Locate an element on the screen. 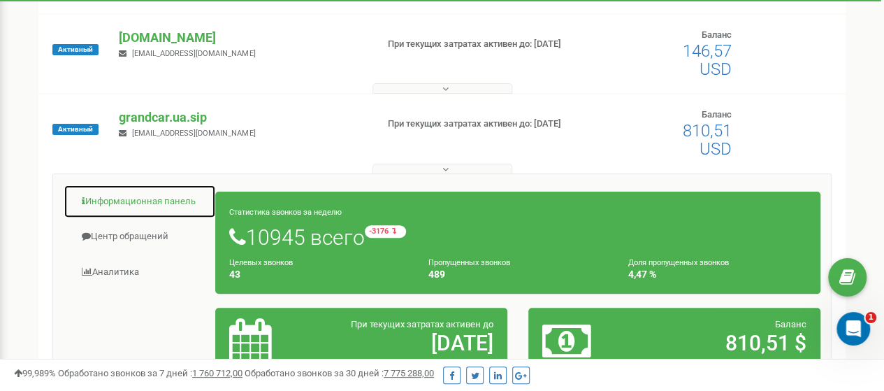 This screenshot has width=884, height=391. h4: 489 is located at coordinates (517, 274).